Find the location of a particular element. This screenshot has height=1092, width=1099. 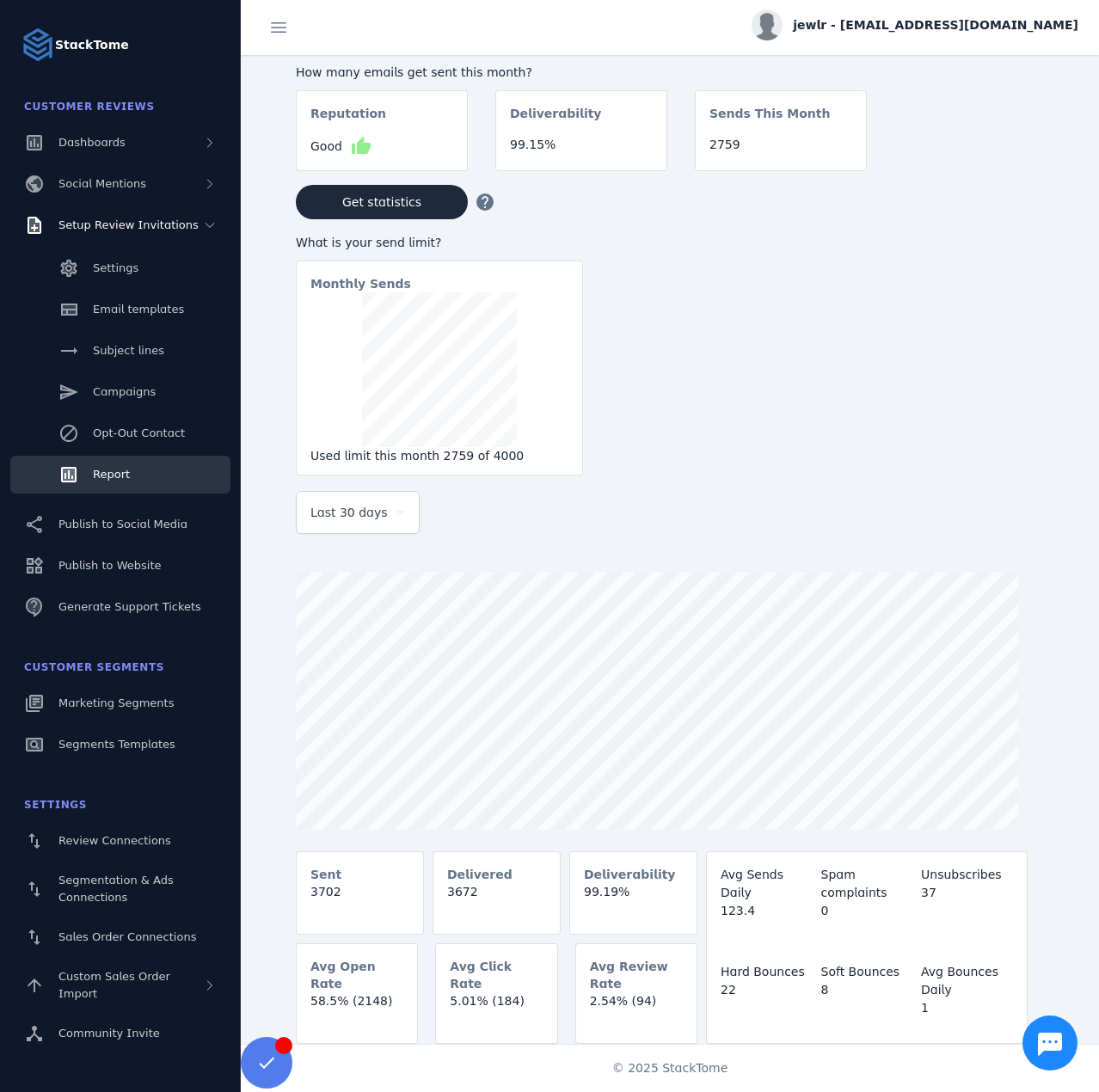

span: Publish to Social Media is located at coordinates (123, 524).